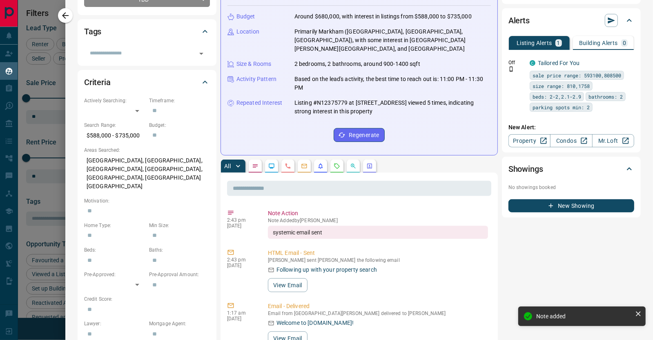 The image size is (653, 340). What do you see at coordinates (304, 166) in the screenshot?
I see `svg: Emails` at bounding box center [304, 166].